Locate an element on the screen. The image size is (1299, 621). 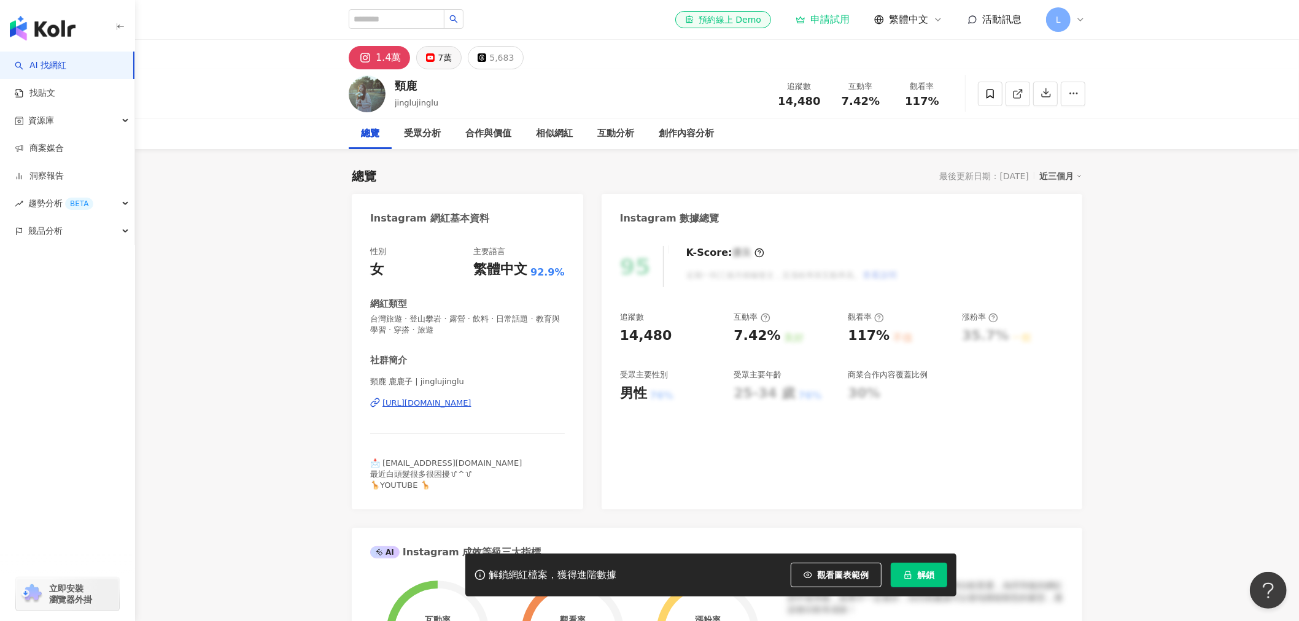
div: 商業合作內容覆蓋比例 is located at coordinates (888, 375).